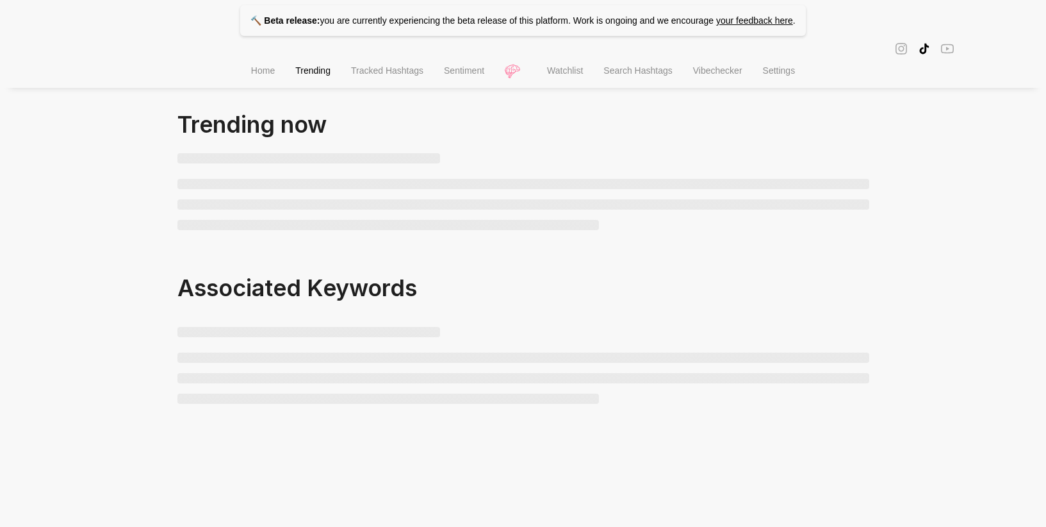 The width and height of the screenshot is (1046, 527). Describe the element at coordinates (297, 288) in the screenshot. I see `span: Associated Keywords` at that location.